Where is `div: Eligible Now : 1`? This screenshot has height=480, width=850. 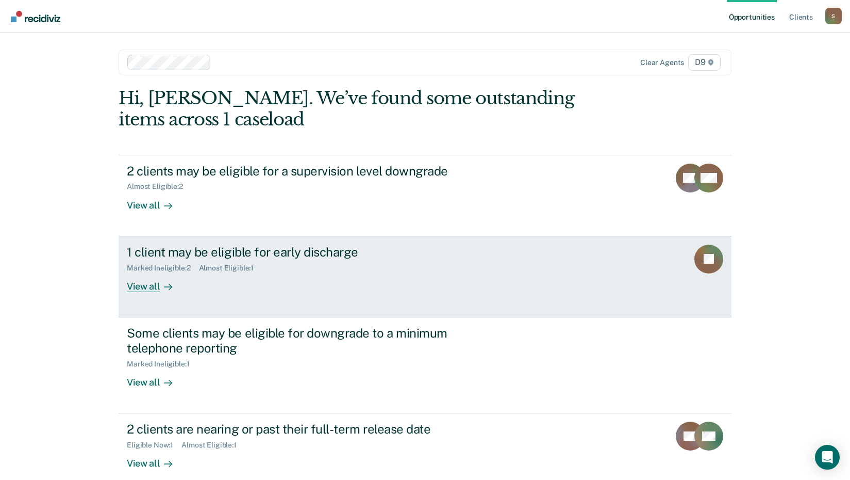
div: Eligible Now : 1 is located at coordinates (154, 444).